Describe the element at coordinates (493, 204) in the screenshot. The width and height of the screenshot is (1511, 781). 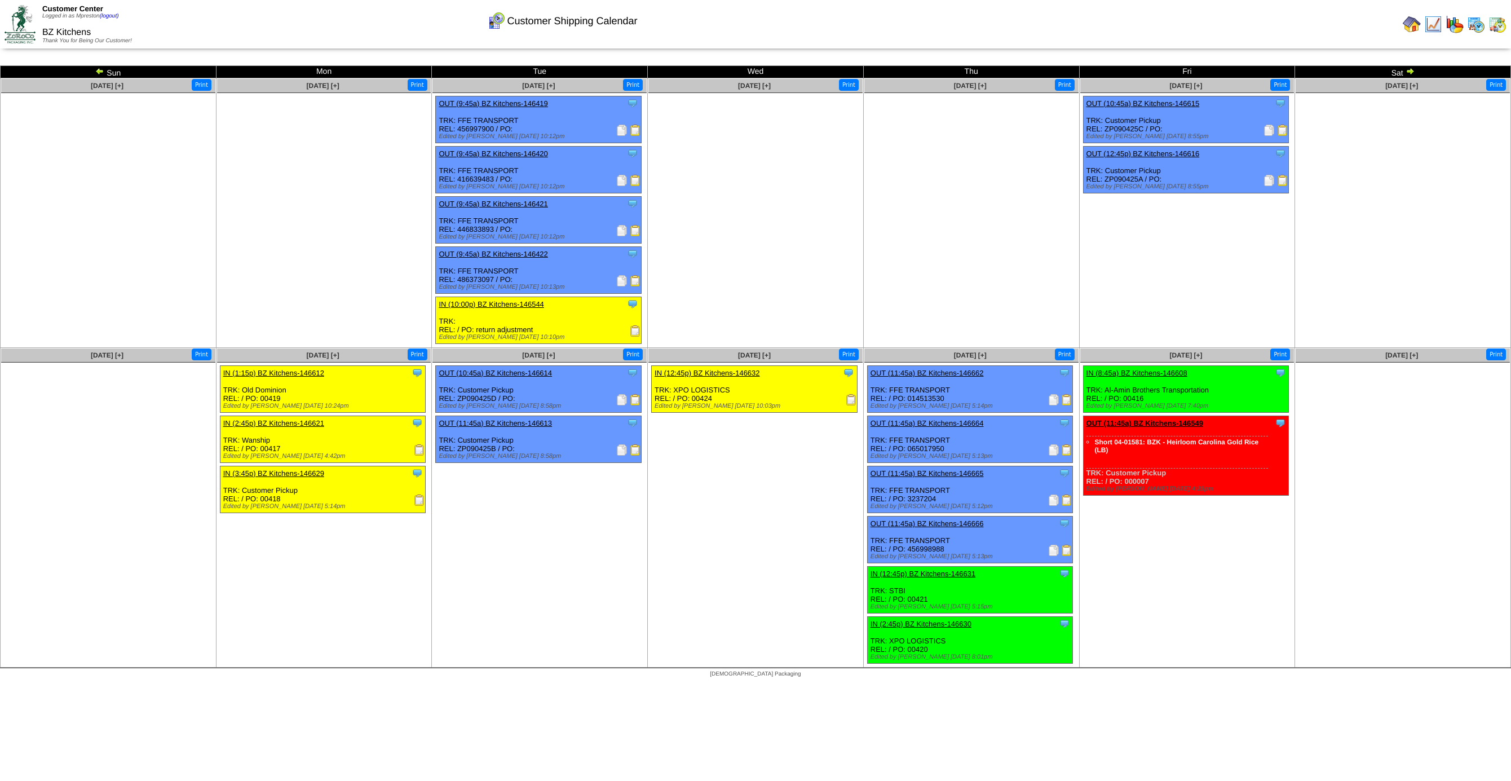
I see `a: OUT (9:45a) BZ Kitchens-146421` at that location.